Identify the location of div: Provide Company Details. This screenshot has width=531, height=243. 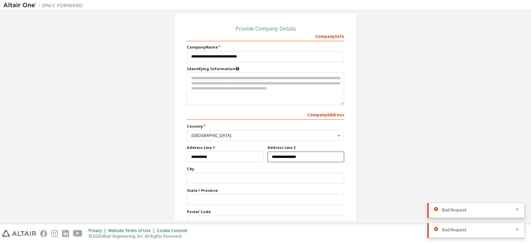
(266, 29).